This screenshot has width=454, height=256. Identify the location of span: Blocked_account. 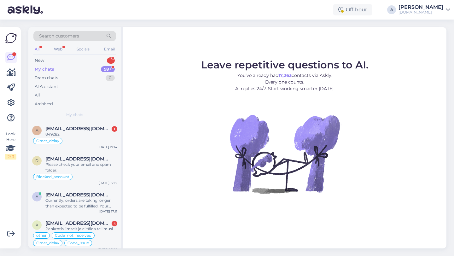
(53, 177).